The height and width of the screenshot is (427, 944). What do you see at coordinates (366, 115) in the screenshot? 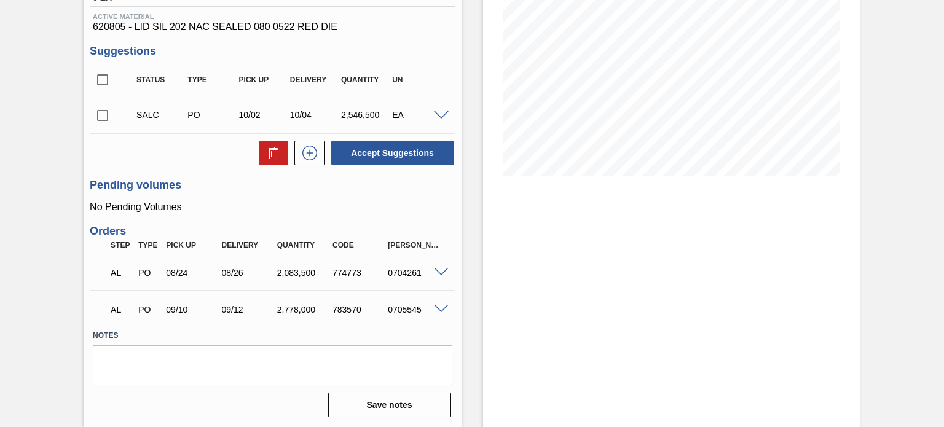
I see `div: 2,546,500` at bounding box center [366, 115].